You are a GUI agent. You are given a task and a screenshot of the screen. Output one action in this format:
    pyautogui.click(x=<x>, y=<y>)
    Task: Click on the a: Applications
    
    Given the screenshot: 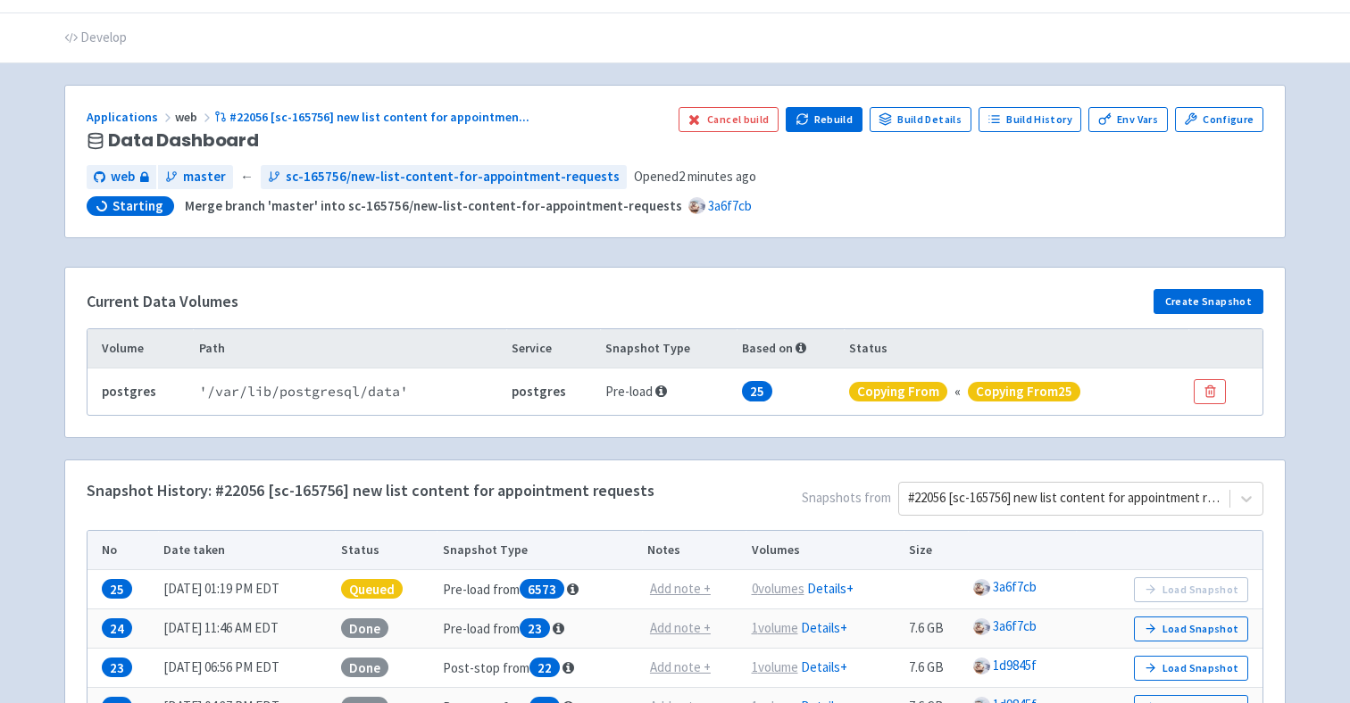 What is the action you would take?
    pyautogui.click(x=130, y=117)
    